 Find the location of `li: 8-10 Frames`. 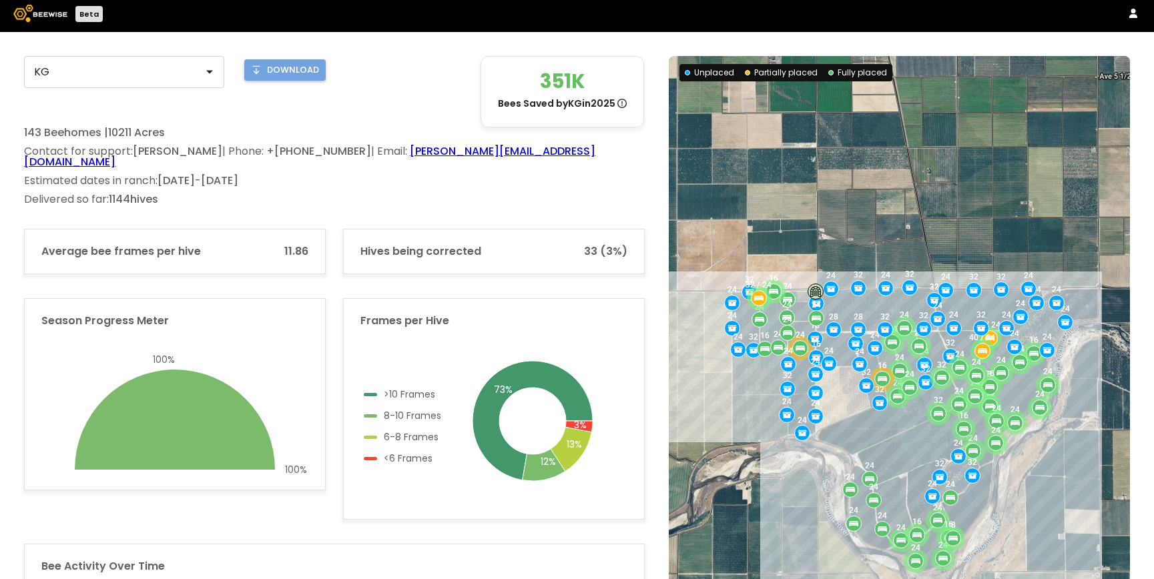

li: 8-10 Frames is located at coordinates (402, 416).